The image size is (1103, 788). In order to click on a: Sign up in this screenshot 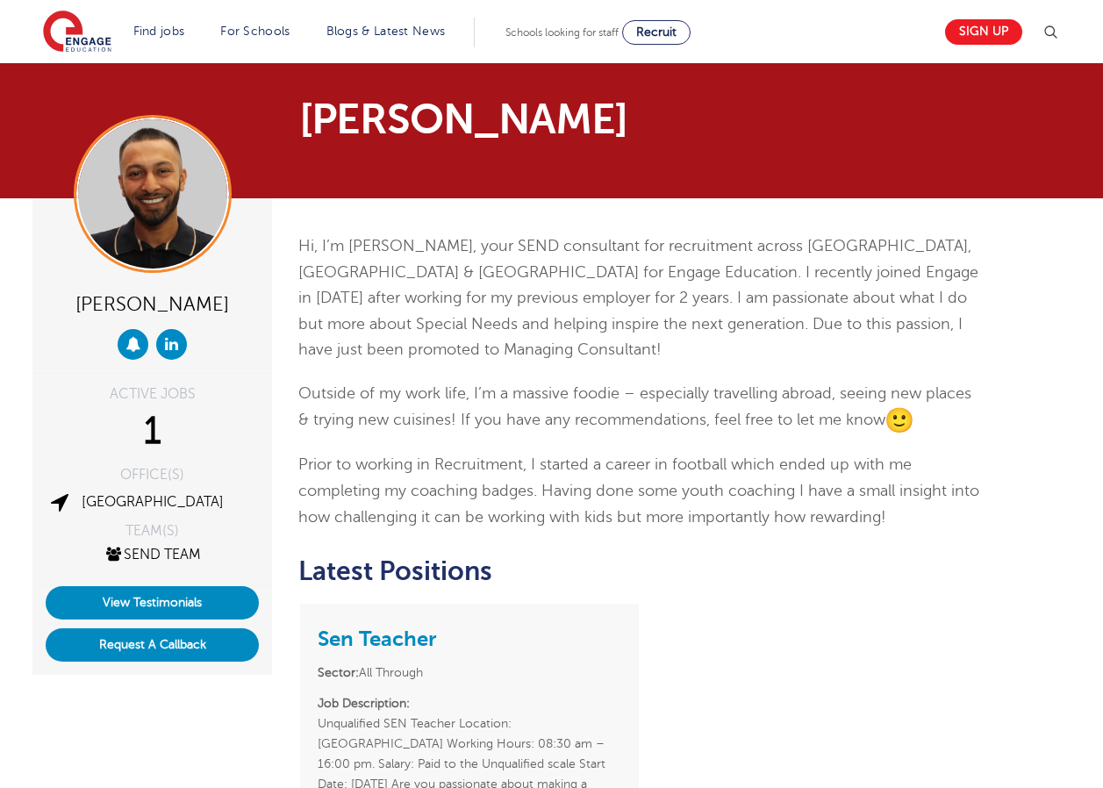, I will do `click(984, 32)`.